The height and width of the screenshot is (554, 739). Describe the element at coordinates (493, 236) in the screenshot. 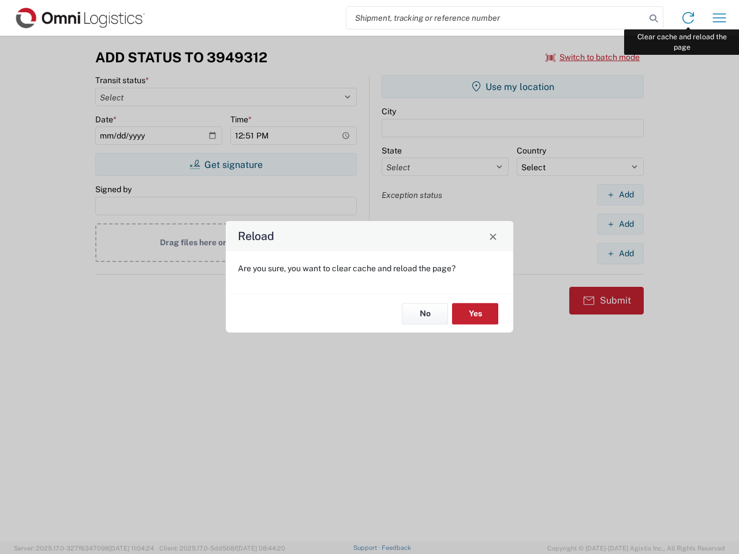

I see `button: Close` at that location.